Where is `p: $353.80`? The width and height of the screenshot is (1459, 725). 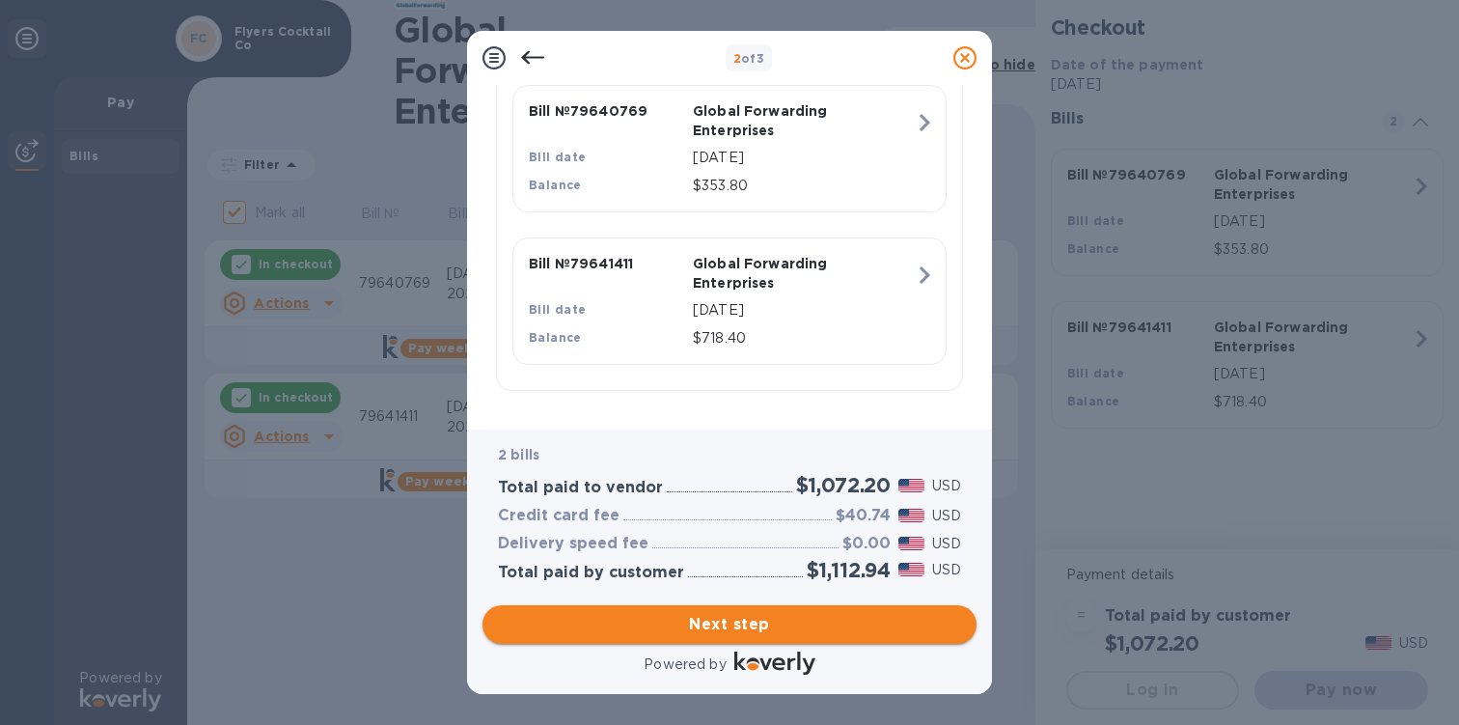 p: $353.80 is located at coordinates (804, 185).